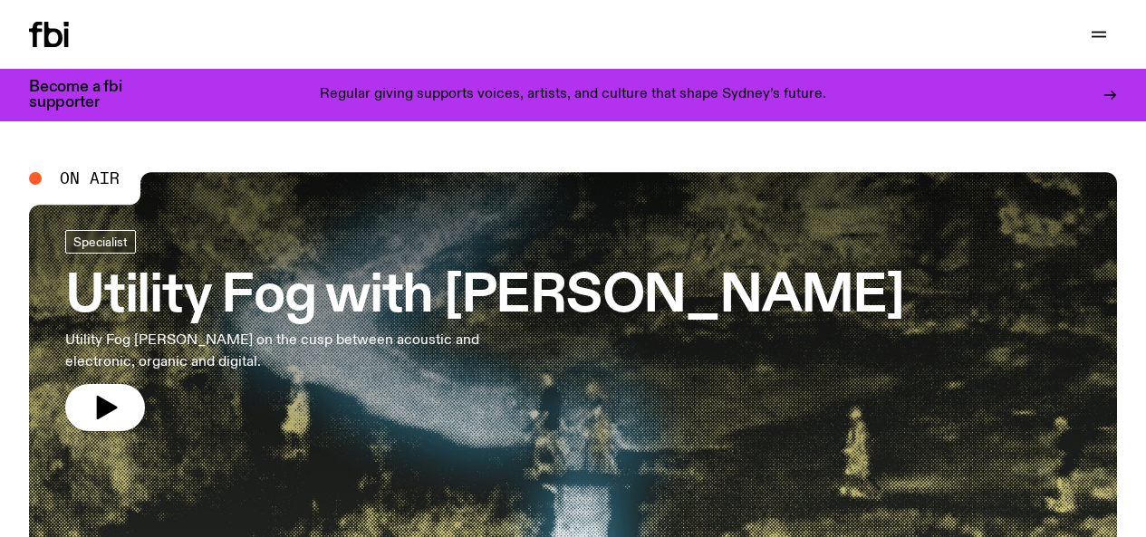 The image size is (1146, 537). Describe the element at coordinates (101, 242) in the screenshot. I see `span: Specialist` at that location.